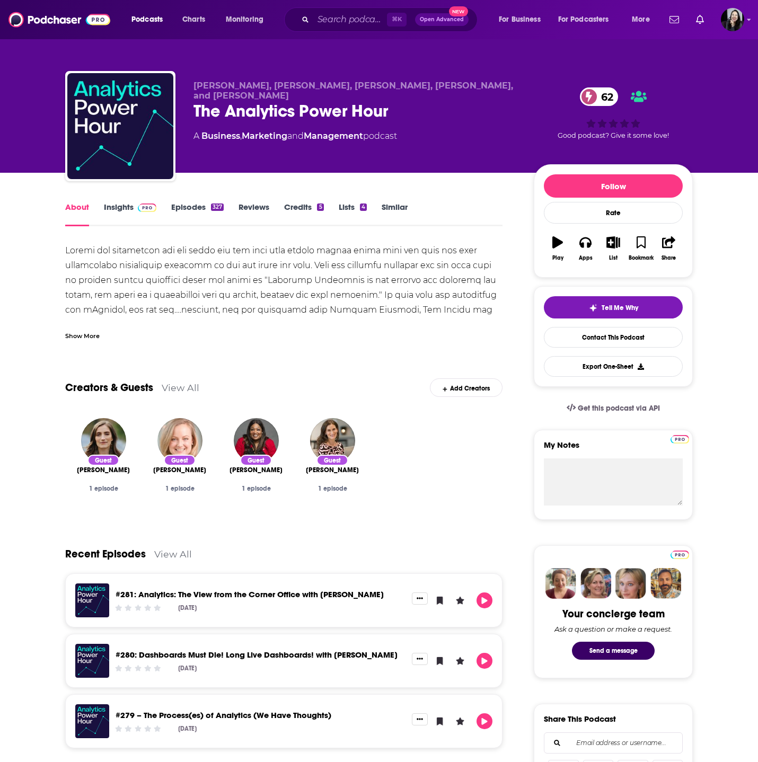 The height and width of the screenshot is (762, 758). What do you see at coordinates (217, 207) in the screenshot?
I see `div: 327` at bounding box center [217, 207].